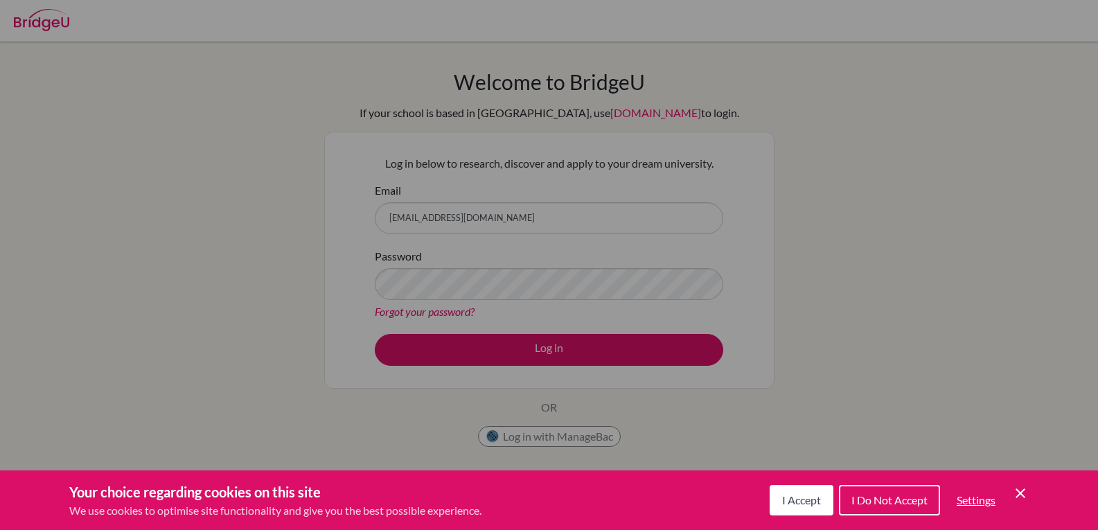  I want to click on span: I Accept, so click(801, 499).